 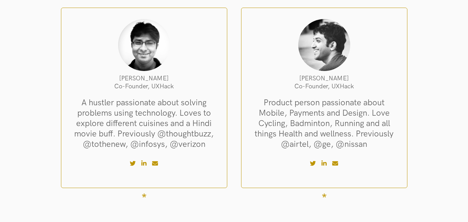 What do you see at coordinates (144, 123) in the screenshot?
I see `li: A hustler passionate about solving problems using technology. Loves to explore different cuisines...` at bounding box center [144, 123].